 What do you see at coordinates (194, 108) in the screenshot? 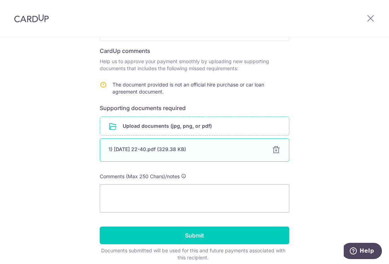
I see `h6: Supporting documents required` at bounding box center [194, 108].